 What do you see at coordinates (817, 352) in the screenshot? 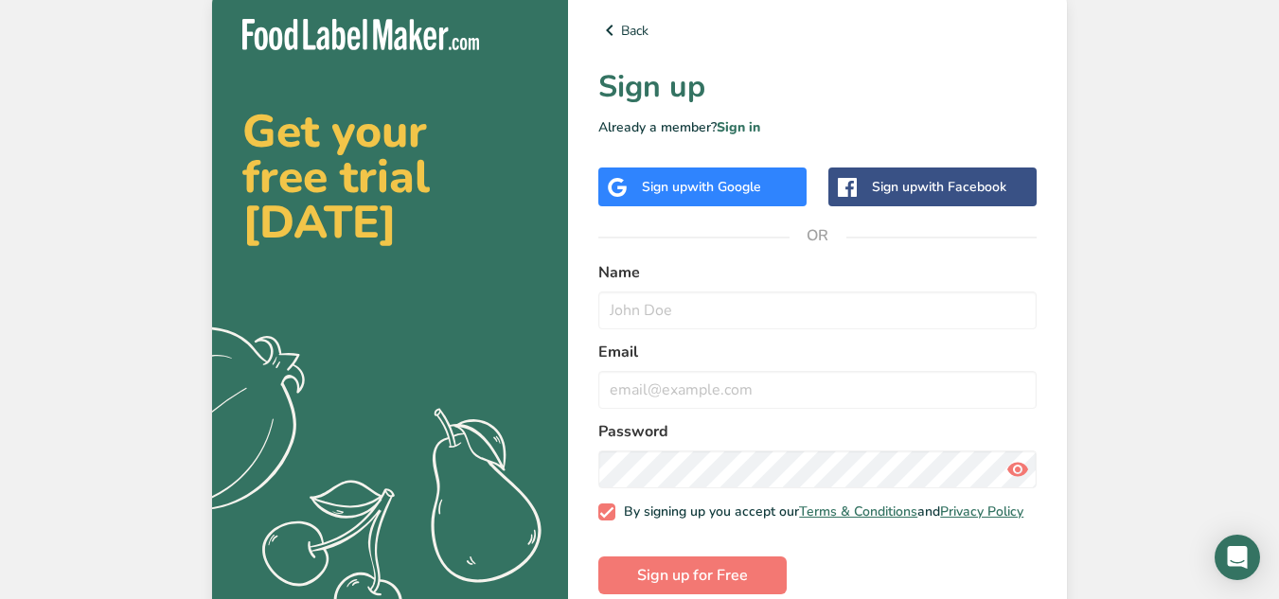
I see `label: Email` at bounding box center [817, 352].